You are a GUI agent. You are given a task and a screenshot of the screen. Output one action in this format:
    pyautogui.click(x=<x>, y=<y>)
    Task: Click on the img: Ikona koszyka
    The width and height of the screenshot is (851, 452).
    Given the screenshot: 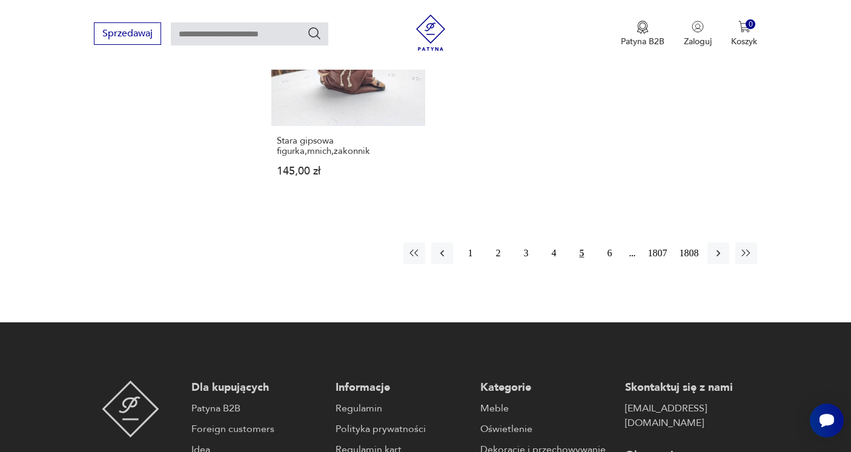 What is the action you would take?
    pyautogui.click(x=744, y=27)
    